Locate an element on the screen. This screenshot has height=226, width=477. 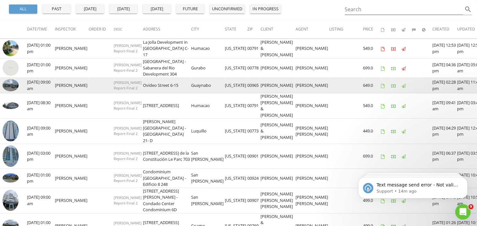
div: Close is located at coordinates (116, 16).